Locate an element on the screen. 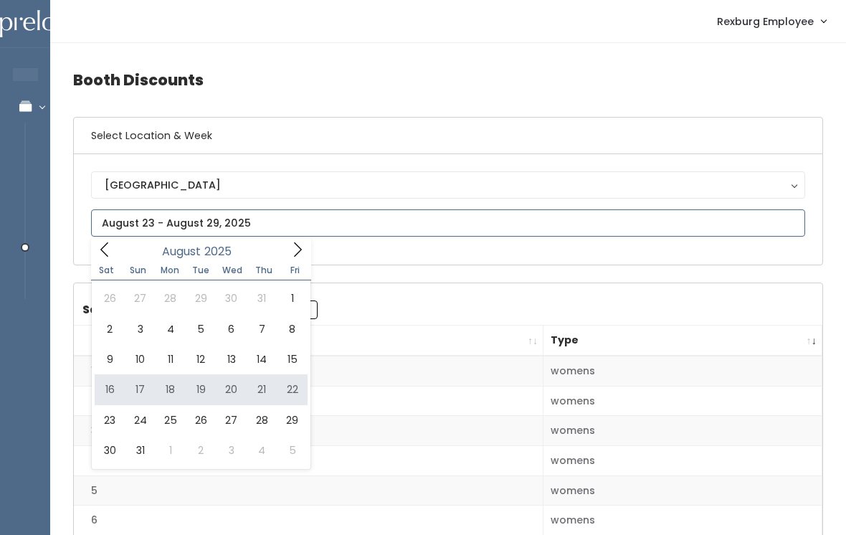 The width and height of the screenshot is (846, 535). span: August 3, 2025 is located at coordinates (140, 329).